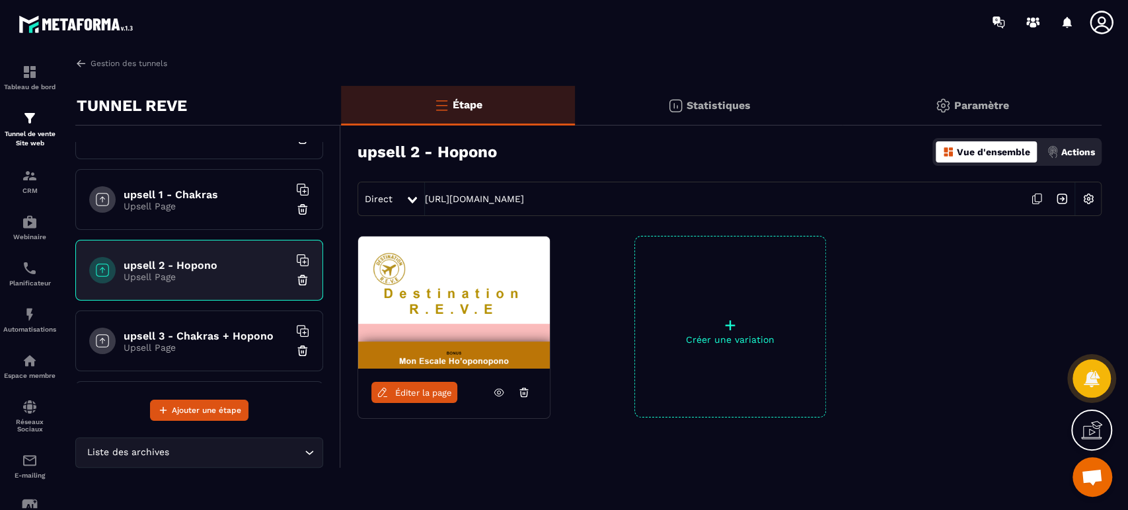 The height and width of the screenshot is (510, 1128). I want to click on a: social-networksocial-networkRéseaux Sociaux, so click(30, 416).